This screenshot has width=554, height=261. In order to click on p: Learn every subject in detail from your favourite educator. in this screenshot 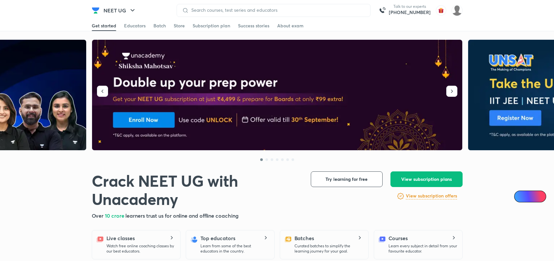, I will do `click(423, 249)`.